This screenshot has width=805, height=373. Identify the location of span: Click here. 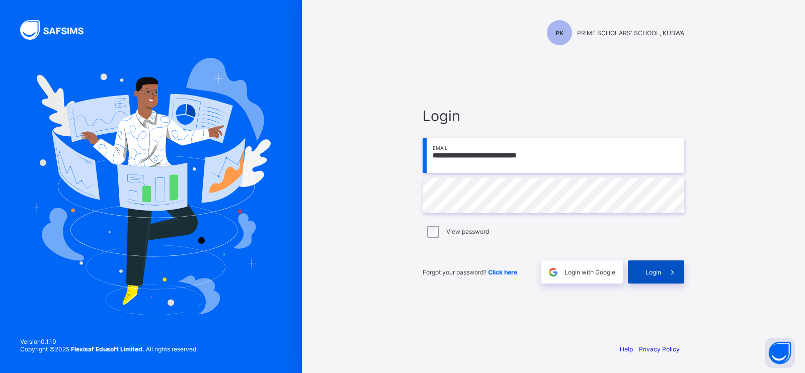
(503, 272).